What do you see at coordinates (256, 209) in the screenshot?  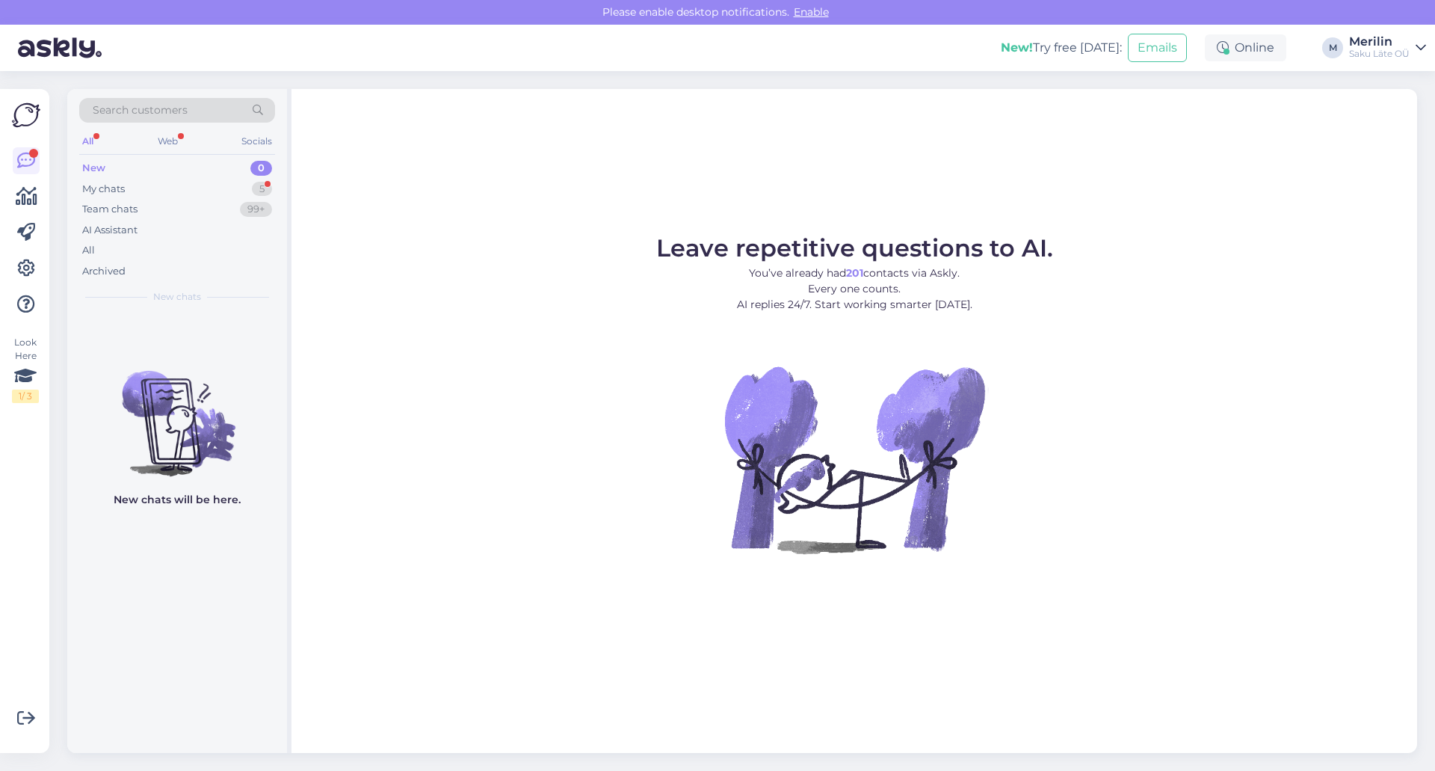 I see `div: 99+` at bounding box center [256, 209].